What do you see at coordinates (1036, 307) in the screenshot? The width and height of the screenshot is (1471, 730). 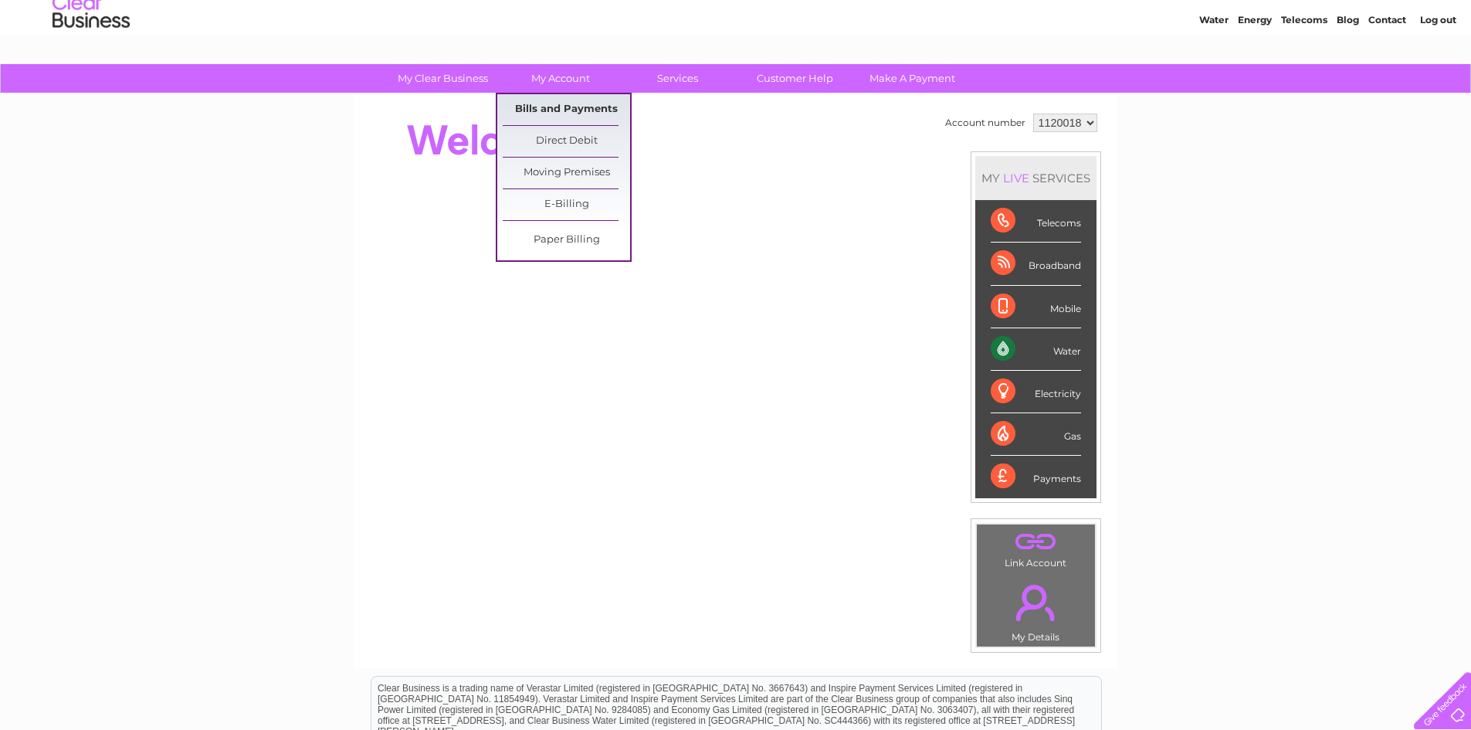 I see `div: Mobile` at bounding box center [1036, 307].